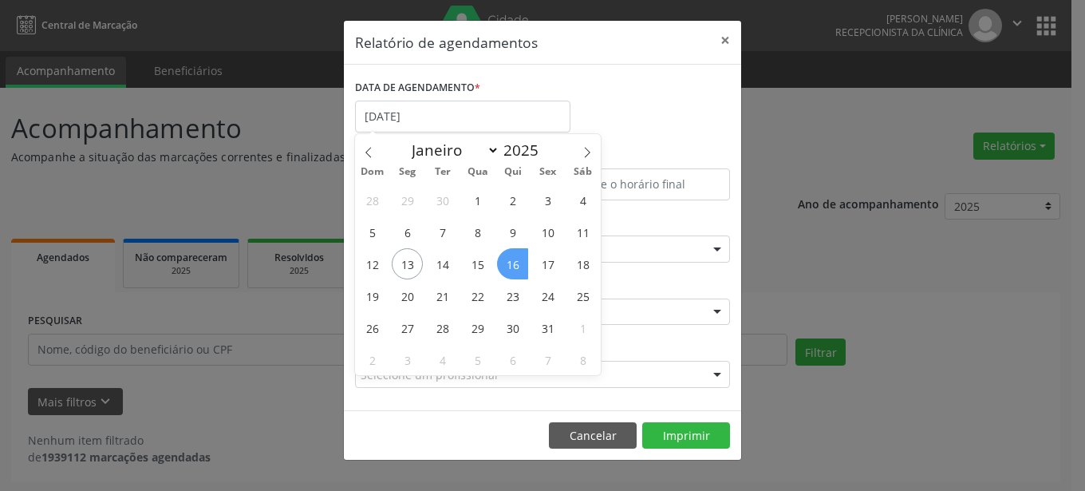  Describe the element at coordinates (547, 327) in the screenshot. I see `span: Outubro 31, 2025` at that location.